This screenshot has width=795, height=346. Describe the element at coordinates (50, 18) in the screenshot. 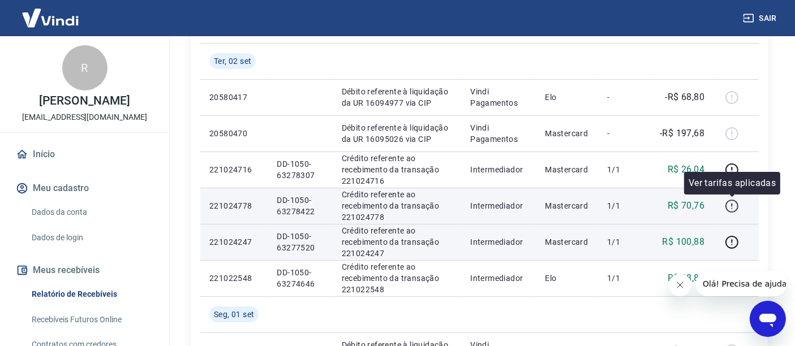

I see `img: Vindi` at that location.